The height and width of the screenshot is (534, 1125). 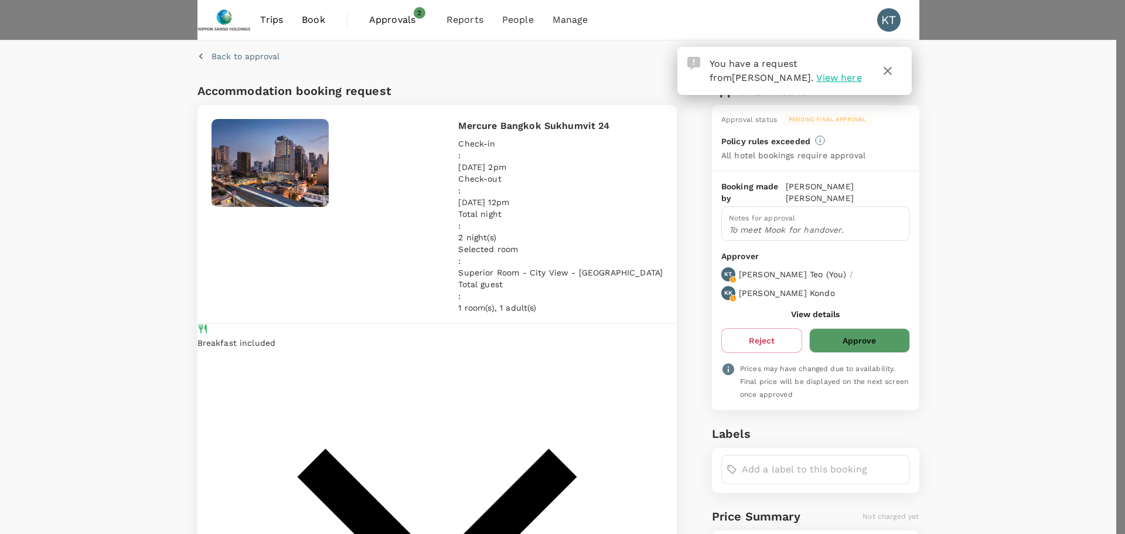 I want to click on span: Selected room, so click(x=488, y=249).